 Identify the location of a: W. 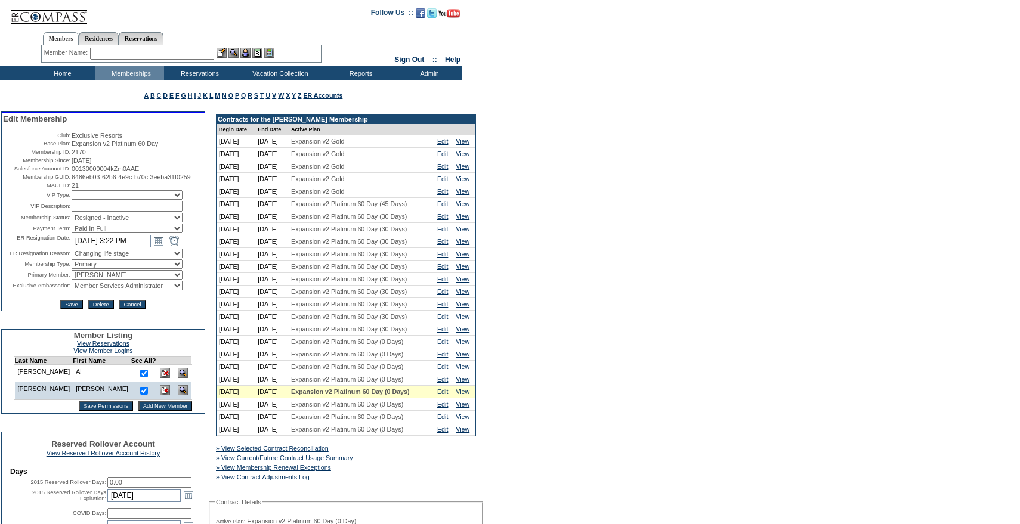
(281, 95).